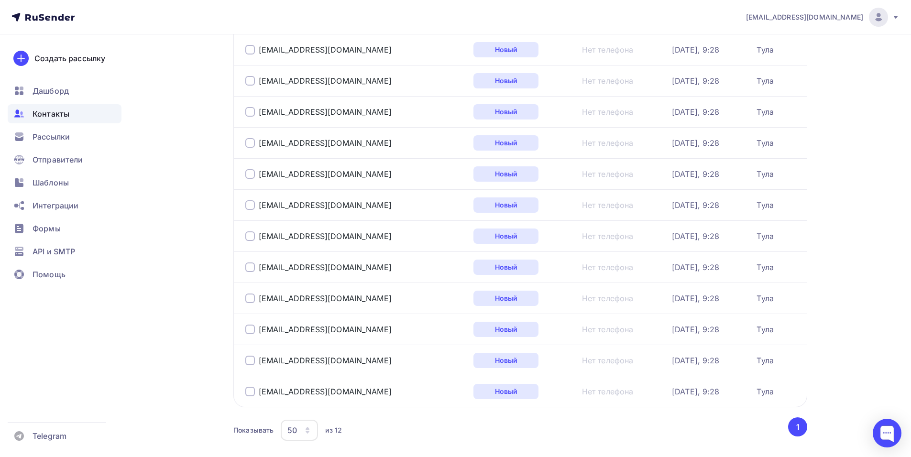 This screenshot has height=457, width=911. Describe the element at coordinates (65, 137) in the screenshot. I see `a: Рассылки` at that location.